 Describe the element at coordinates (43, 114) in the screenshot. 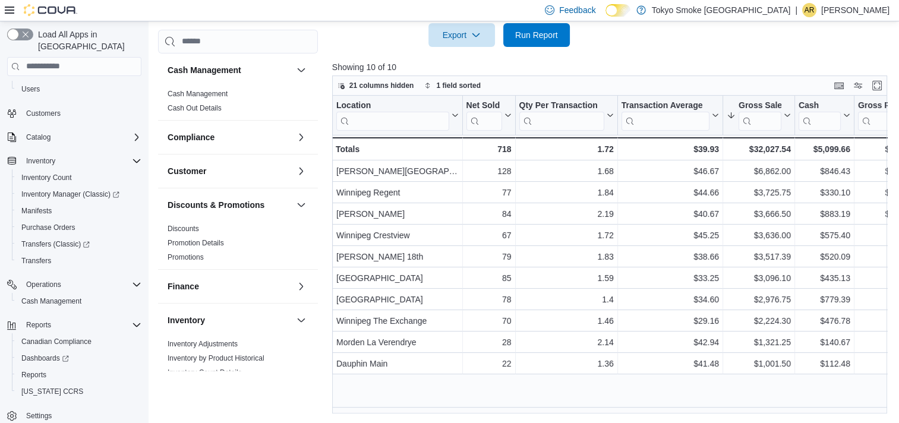

I see `span: Customers` at that location.